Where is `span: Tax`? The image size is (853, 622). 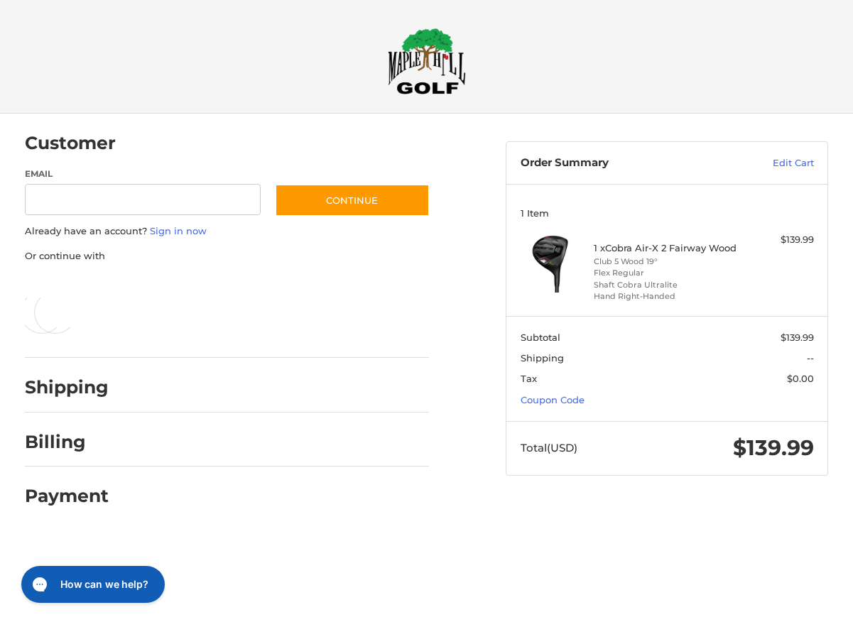 span: Tax is located at coordinates (529, 379).